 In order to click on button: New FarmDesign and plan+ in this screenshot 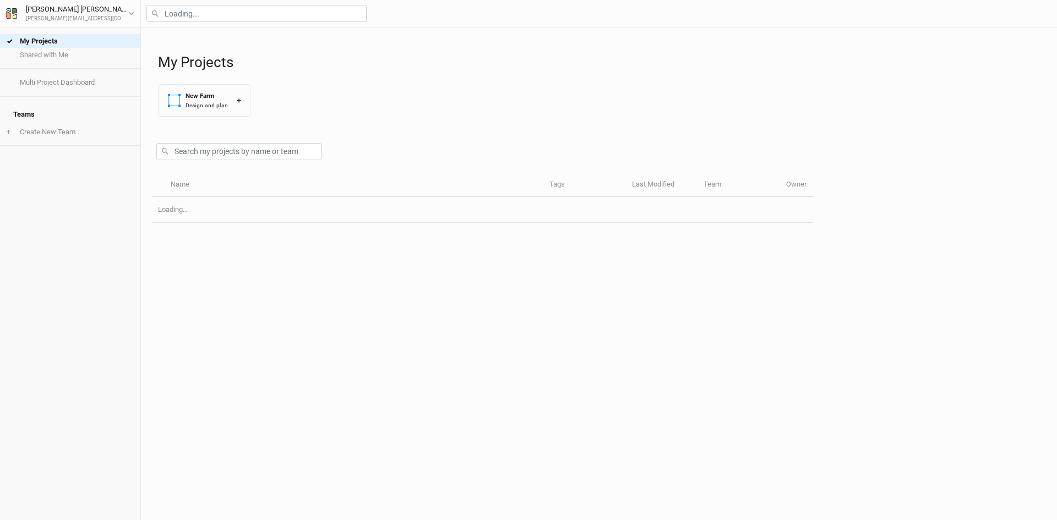, I will do `click(204, 100)`.